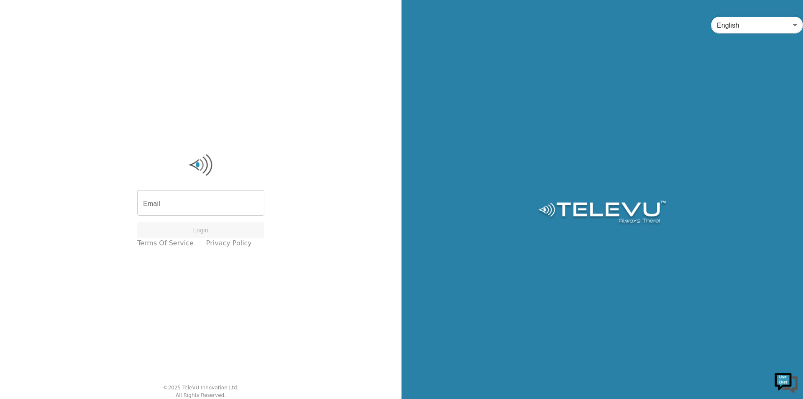 The height and width of the screenshot is (399, 803). Describe the element at coordinates (165, 243) in the screenshot. I see `a: Terms of Service` at that location.